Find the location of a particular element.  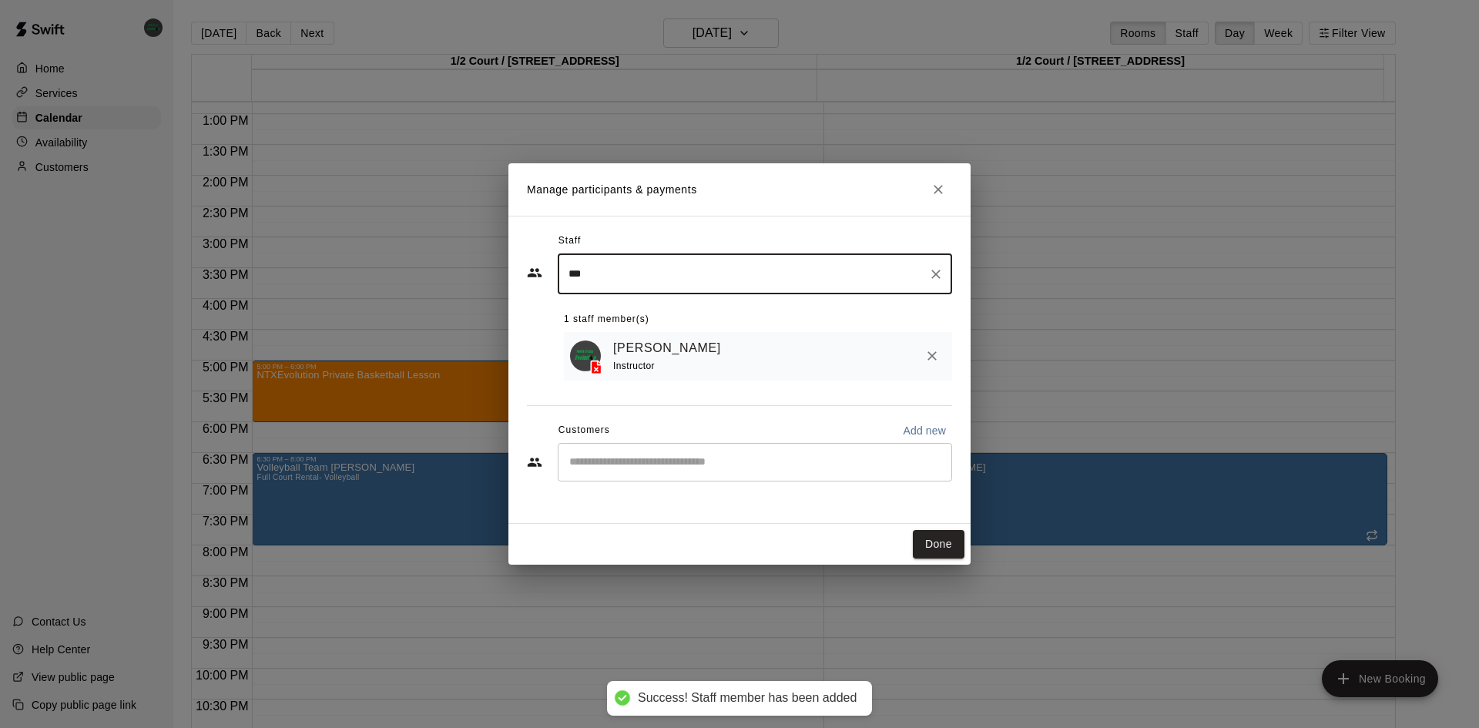

span: Staff is located at coordinates (569, 241).